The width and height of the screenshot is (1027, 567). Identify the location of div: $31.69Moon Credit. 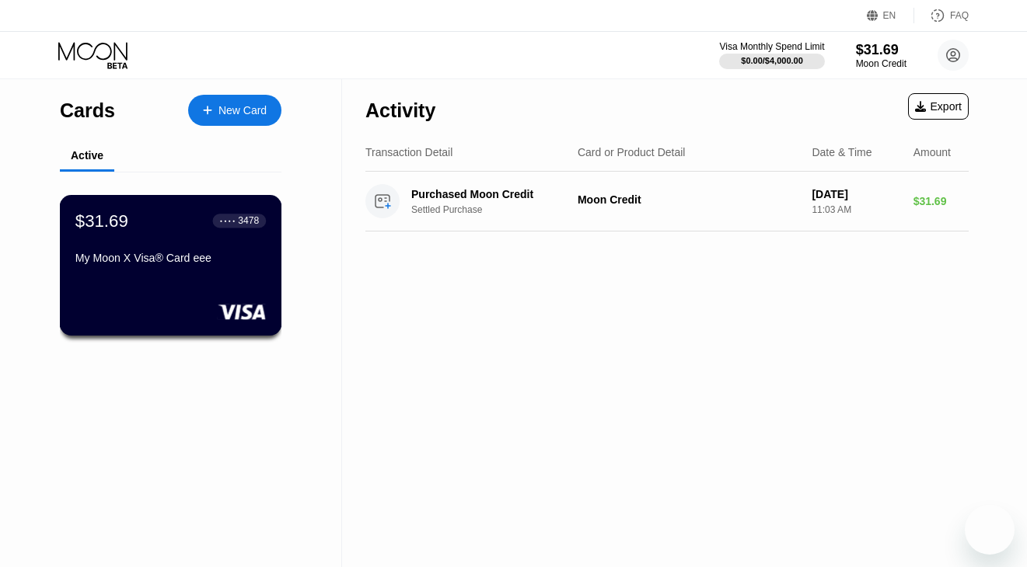
(880, 55).